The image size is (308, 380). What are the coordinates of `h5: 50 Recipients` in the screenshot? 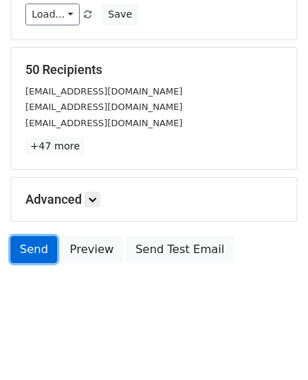 It's located at (154, 70).